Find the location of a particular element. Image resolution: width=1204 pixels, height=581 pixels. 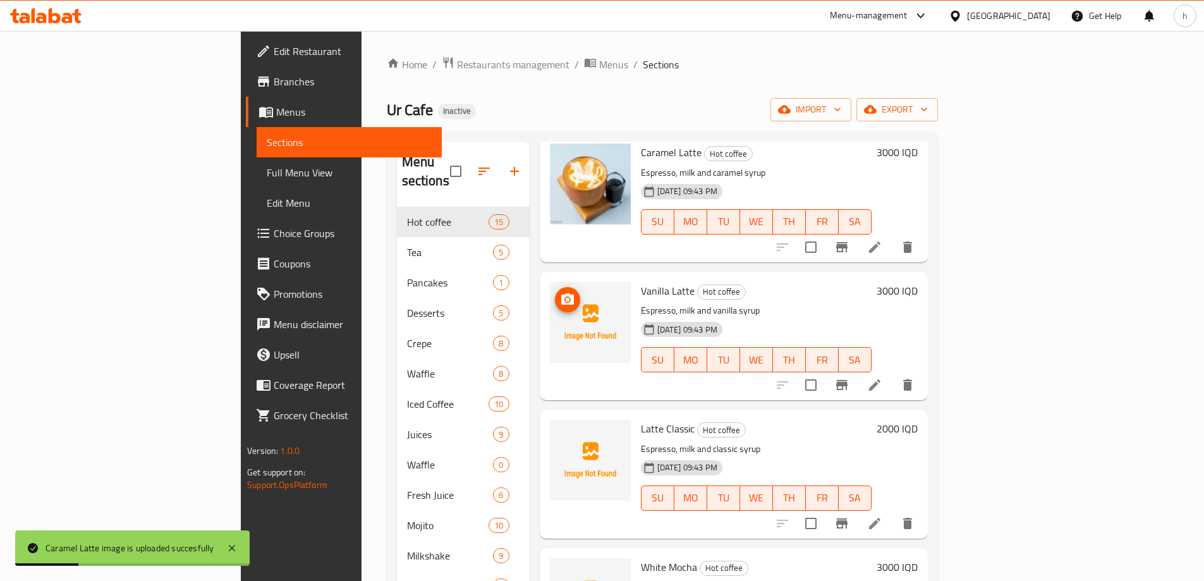

a: Full Menu View is located at coordinates (349, 172).